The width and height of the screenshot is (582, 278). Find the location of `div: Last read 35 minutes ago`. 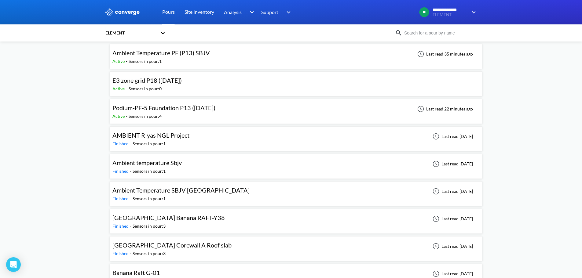

div: Last read 35 minutes ago is located at coordinates (444, 54).